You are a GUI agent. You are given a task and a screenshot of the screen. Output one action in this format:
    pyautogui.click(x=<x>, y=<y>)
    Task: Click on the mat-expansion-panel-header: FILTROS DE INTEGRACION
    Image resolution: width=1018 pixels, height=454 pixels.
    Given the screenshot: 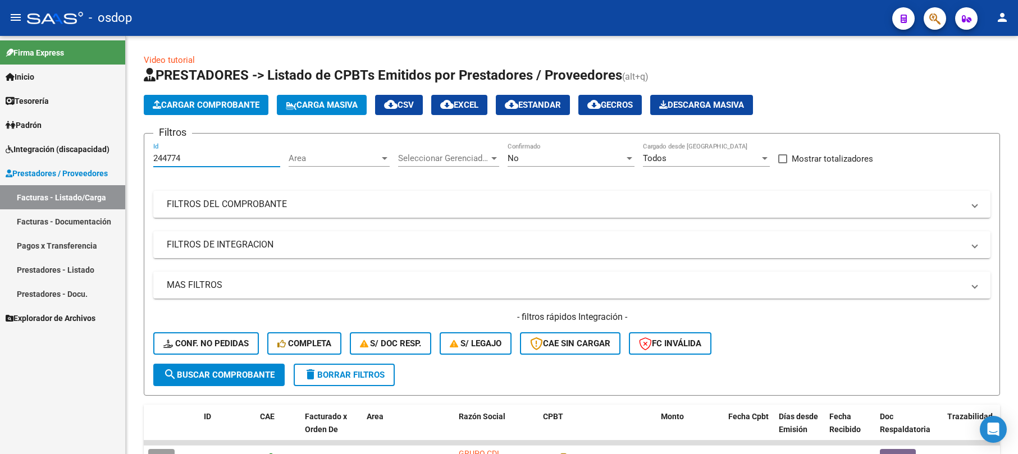 What is the action you would take?
    pyautogui.click(x=572, y=245)
    